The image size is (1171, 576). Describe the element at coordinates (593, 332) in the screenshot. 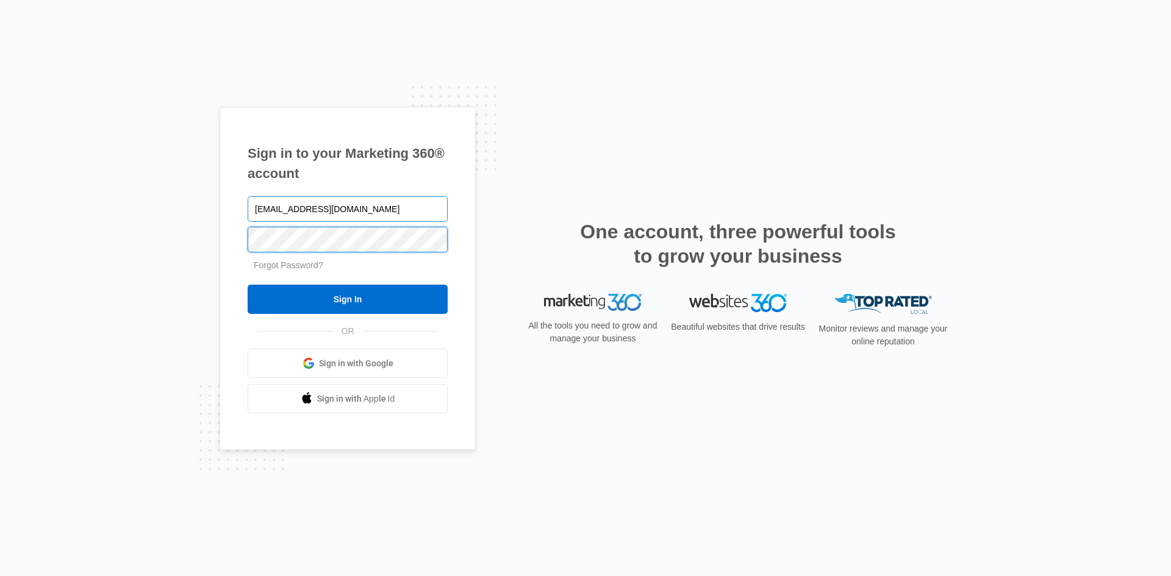

I see `p: All the tools you need to grow and manage your business` at that location.